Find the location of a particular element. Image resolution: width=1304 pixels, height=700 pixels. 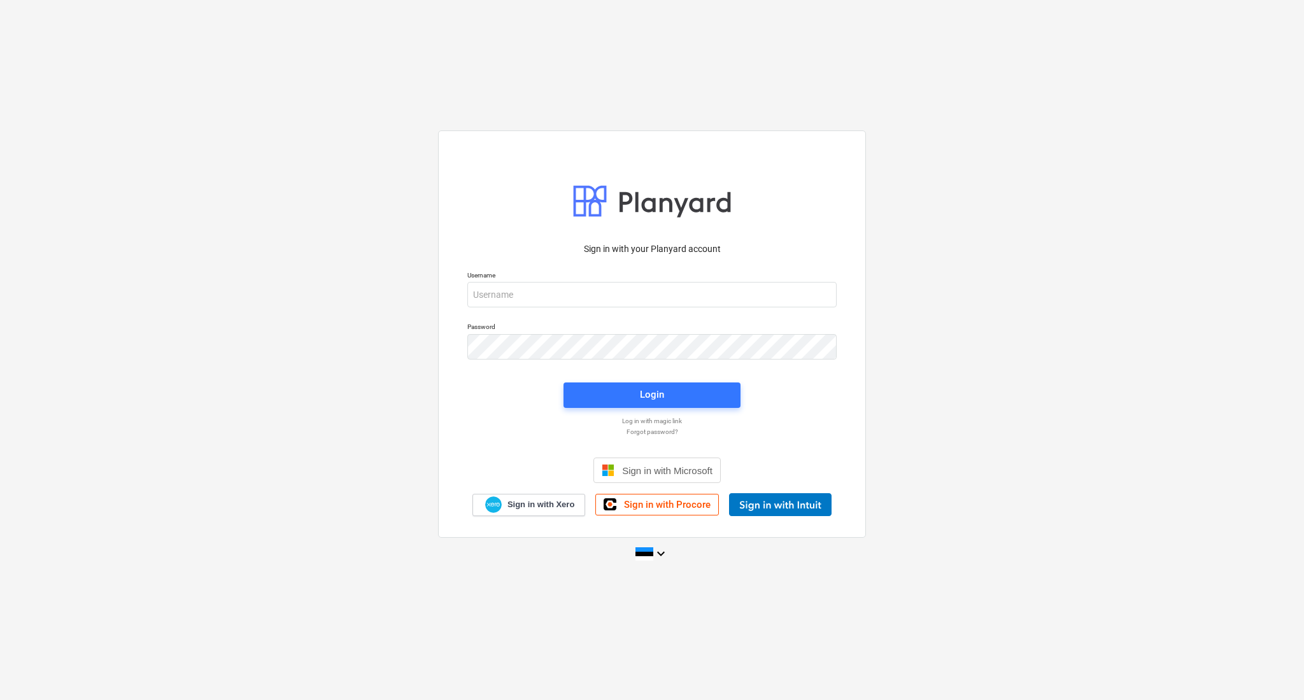

span: Sign in with Procore is located at coordinates (667, 505).